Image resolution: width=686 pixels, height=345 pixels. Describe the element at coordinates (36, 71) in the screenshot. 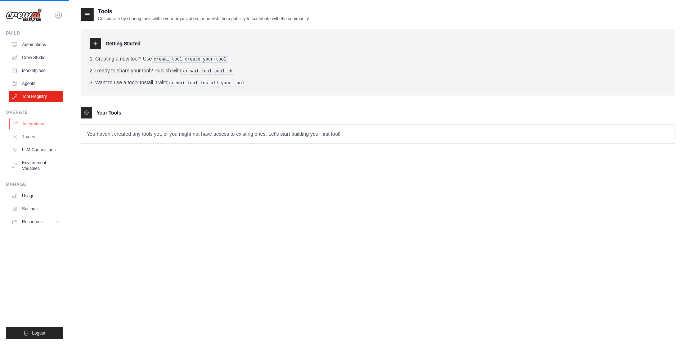

I see `a: Marketplace` at that location.